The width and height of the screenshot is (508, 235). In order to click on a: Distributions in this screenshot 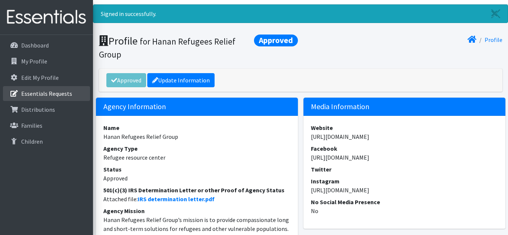, I will do `click(46, 110)`.